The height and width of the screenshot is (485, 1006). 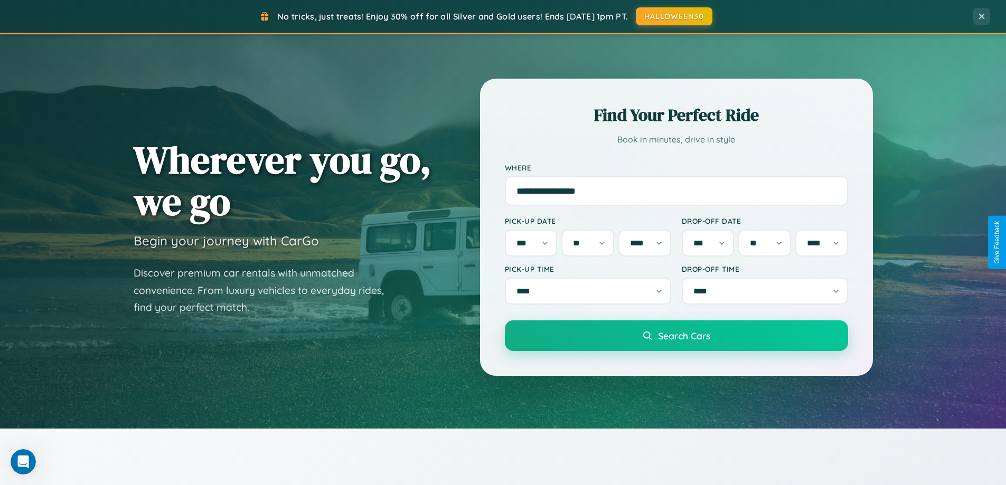 I want to click on label: Drop-off Time, so click(x=765, y=269).